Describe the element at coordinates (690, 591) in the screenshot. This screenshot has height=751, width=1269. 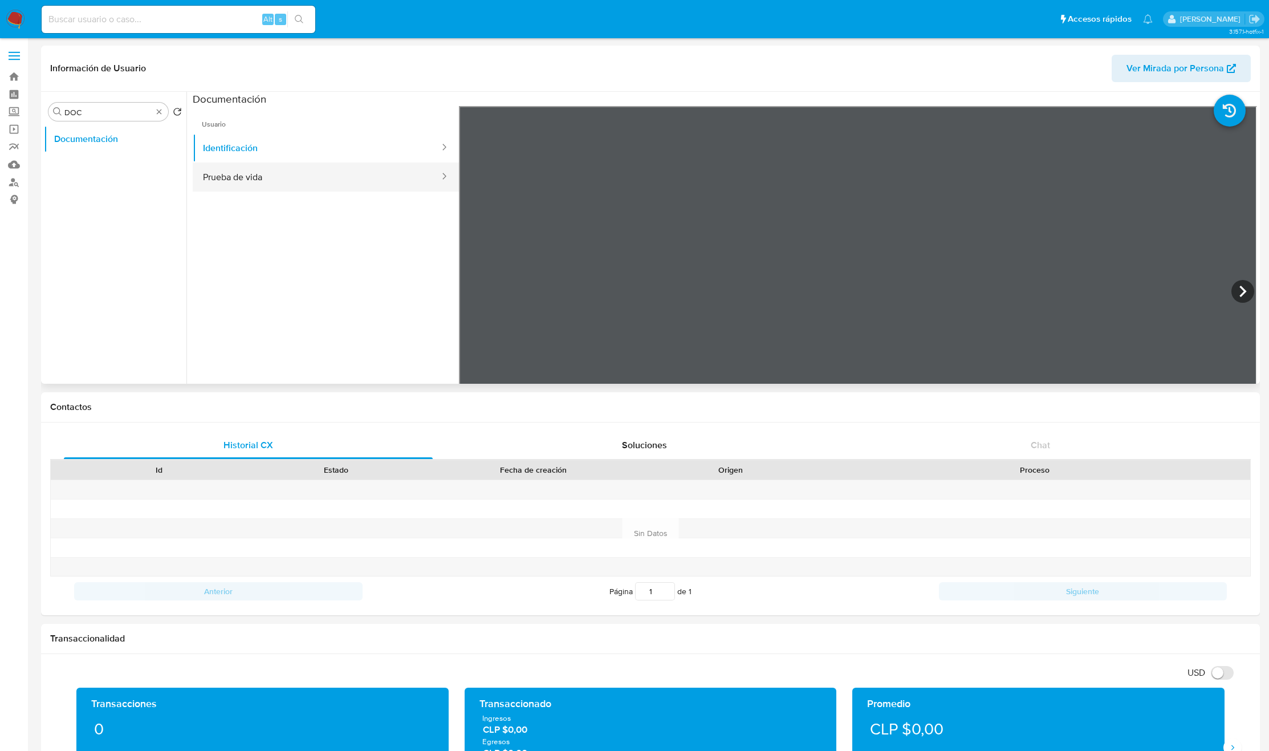
I see `span: 1` at that location.